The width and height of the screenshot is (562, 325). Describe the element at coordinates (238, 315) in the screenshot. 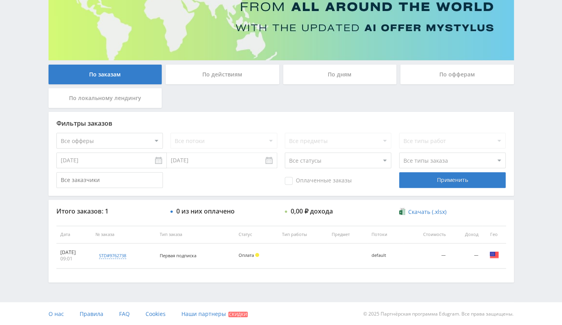

I see `span: Скидки` at that location.